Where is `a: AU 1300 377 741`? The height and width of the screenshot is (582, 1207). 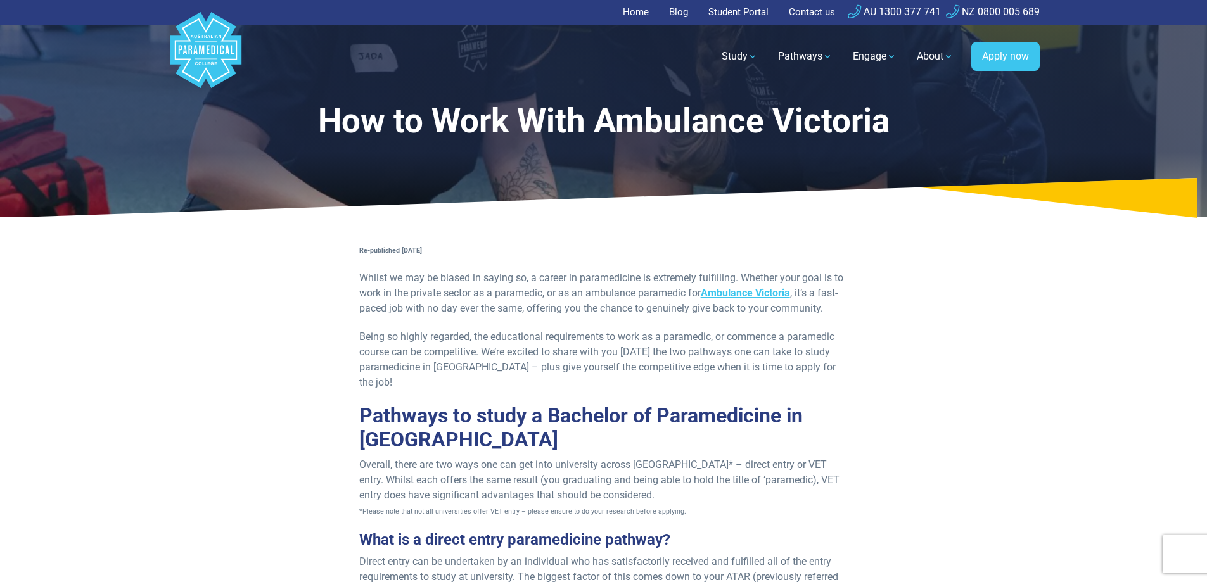
a: AU 1300 377 741 is located at coordinates (894, 11).